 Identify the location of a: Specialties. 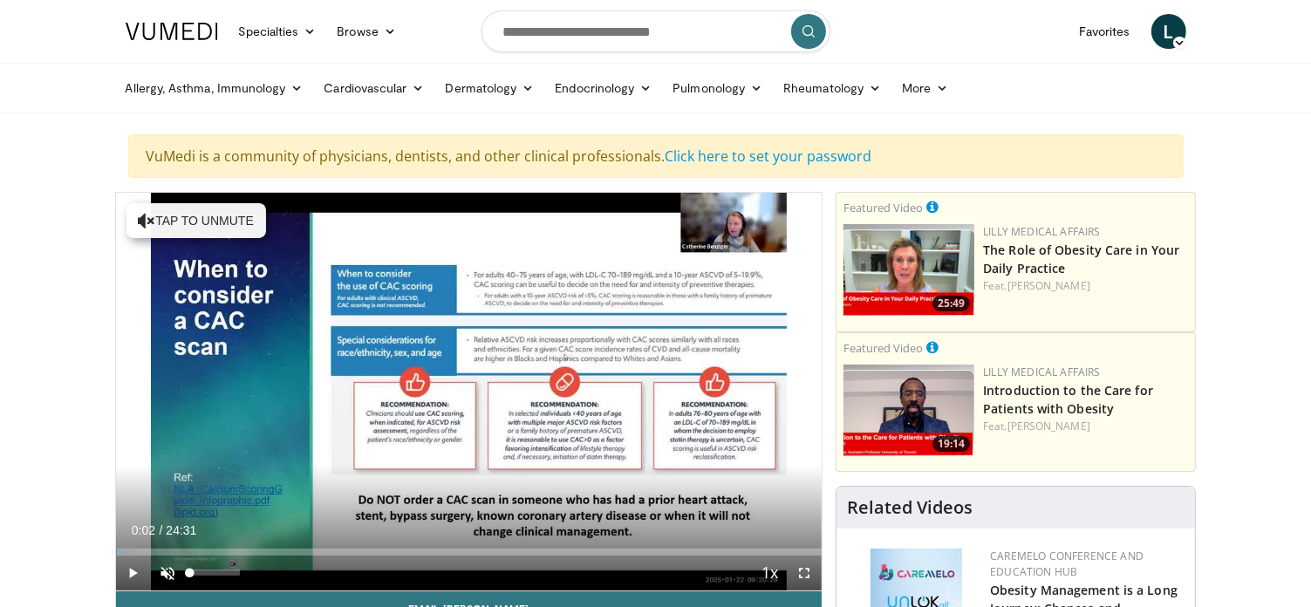
(277, 31).